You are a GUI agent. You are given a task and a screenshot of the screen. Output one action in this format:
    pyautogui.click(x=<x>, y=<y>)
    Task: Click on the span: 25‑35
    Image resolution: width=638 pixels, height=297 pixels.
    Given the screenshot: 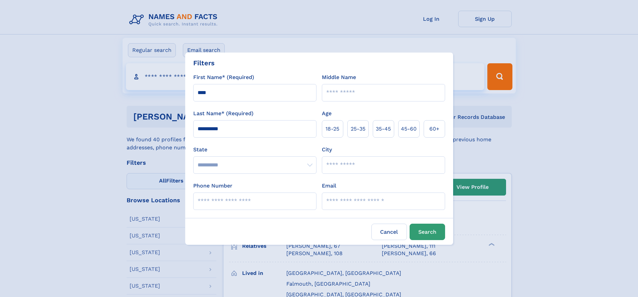 What is the action you would take?
    pyautogui.click(x=358, y=129)
    